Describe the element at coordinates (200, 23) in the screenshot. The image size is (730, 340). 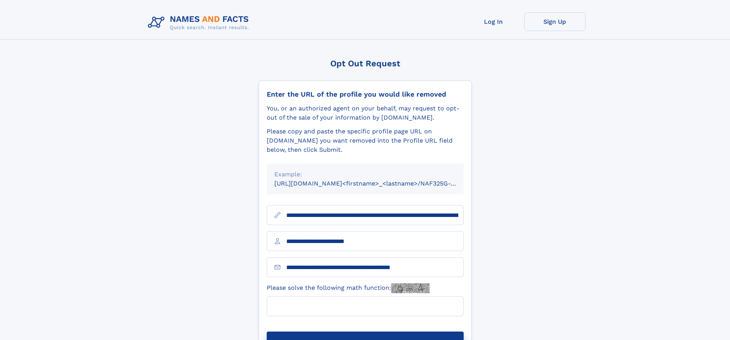
I see `img: Logo Names and Facts` at that location.